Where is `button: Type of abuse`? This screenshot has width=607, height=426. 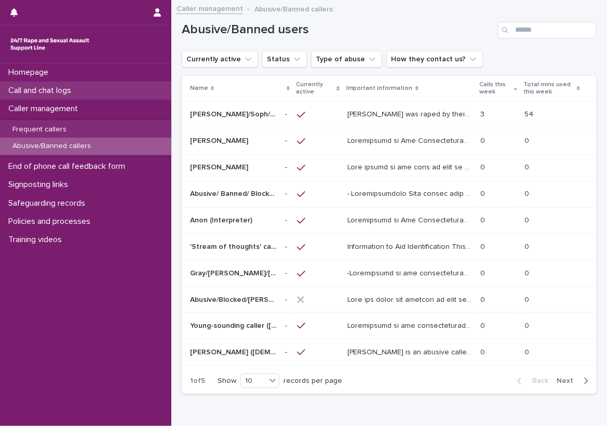 button: Type of abuse is located at coordinates (346, 59).